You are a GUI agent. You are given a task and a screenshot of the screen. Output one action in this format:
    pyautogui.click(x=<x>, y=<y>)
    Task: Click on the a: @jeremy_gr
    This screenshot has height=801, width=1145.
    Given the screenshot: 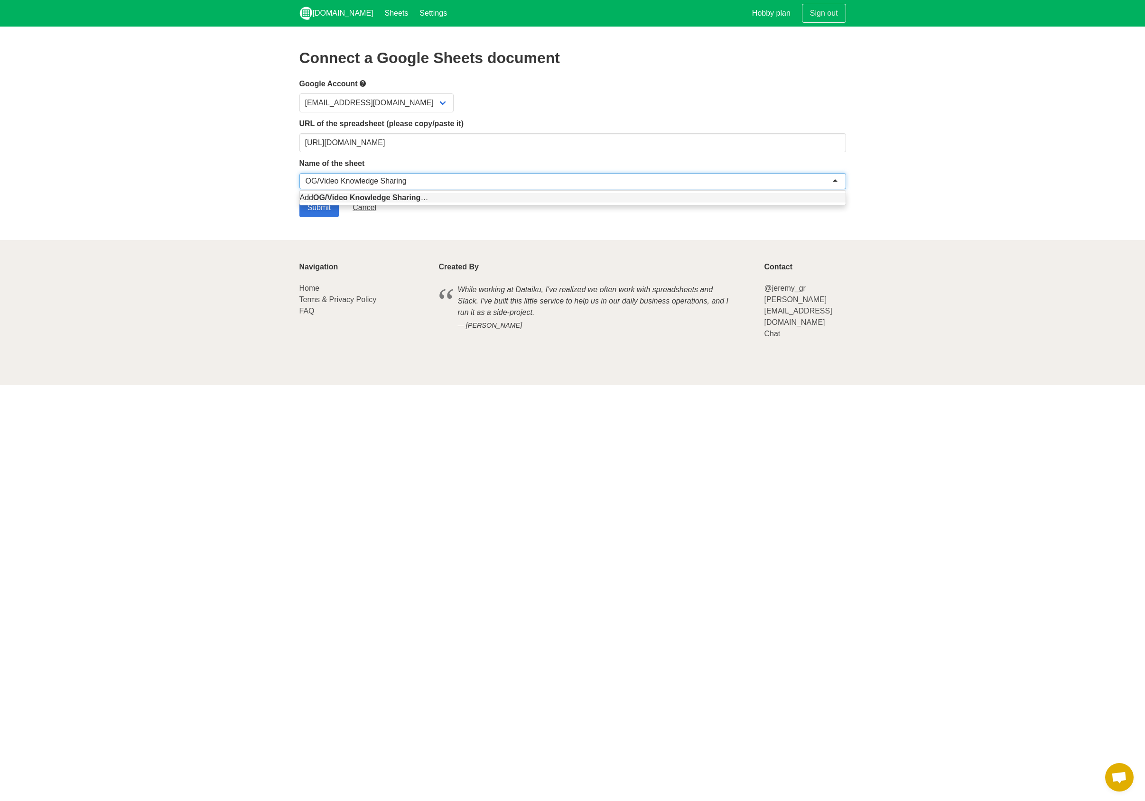 What is the action you would take?
    pyautogui.click(x=784, y=288)
    